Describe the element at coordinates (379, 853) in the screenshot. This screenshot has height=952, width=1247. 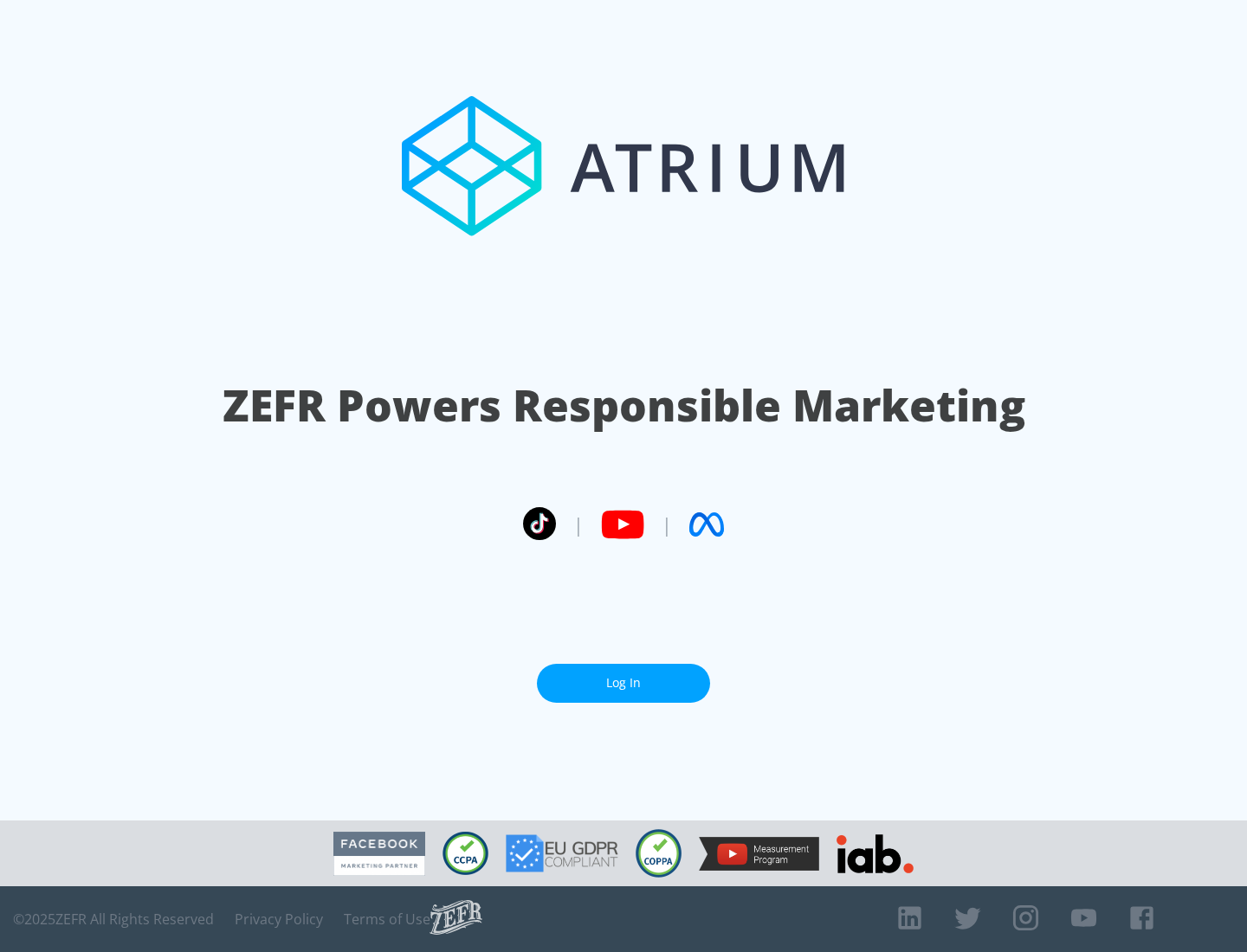
I see `img: Facebook Marketing Partner` at that location.